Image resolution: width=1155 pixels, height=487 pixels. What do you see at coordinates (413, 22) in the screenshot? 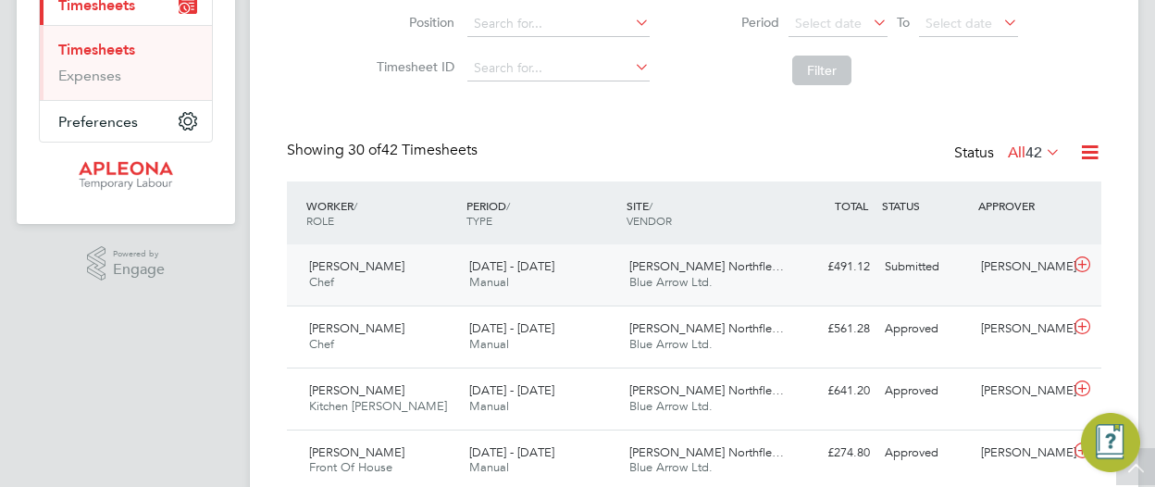
I see `label: Position` at bounding box center [413, 22].